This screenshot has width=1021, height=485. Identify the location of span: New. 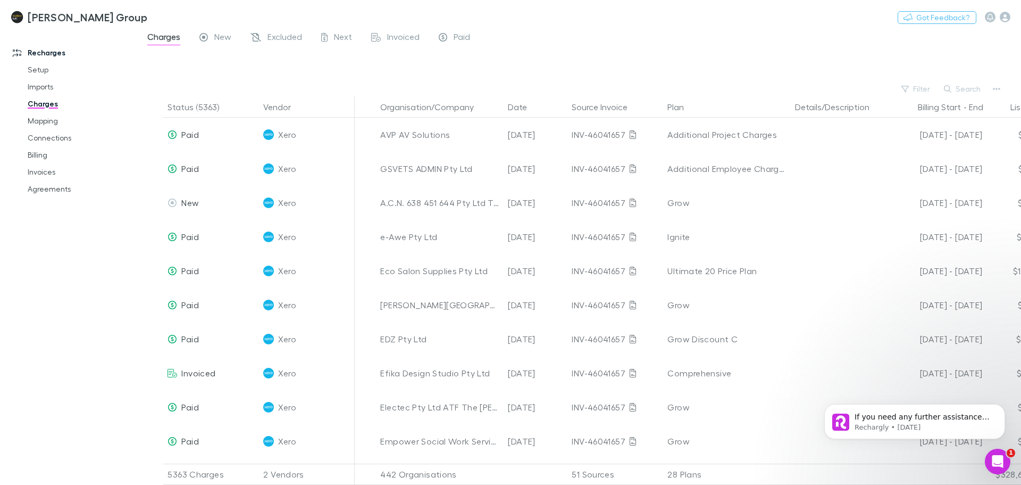
(190, 202).